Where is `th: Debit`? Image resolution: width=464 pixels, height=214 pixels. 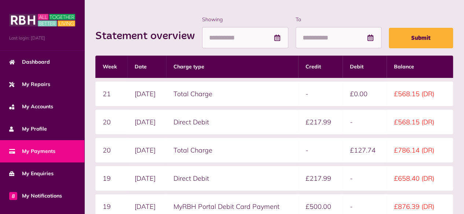 th: Debit is located at coordinates (364, 67).